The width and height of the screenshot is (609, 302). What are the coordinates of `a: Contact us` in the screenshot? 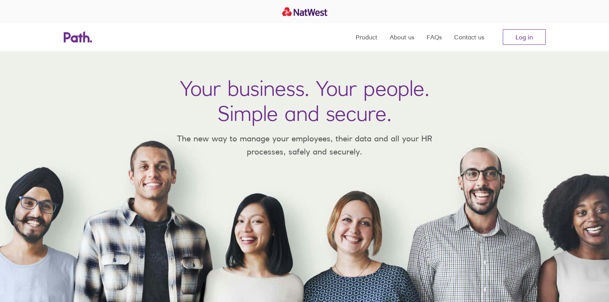 It's located at (469, 37).